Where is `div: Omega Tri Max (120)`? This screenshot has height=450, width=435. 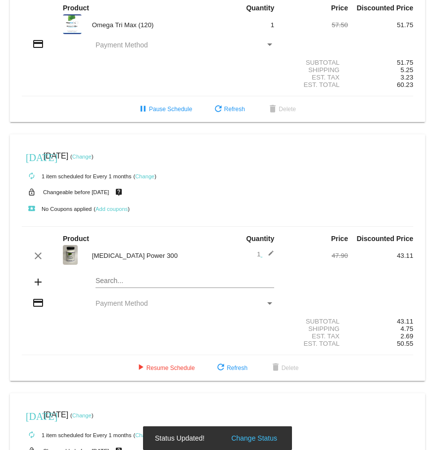
div: Omega Tri Max (120) is located at coordinates (152, 25).